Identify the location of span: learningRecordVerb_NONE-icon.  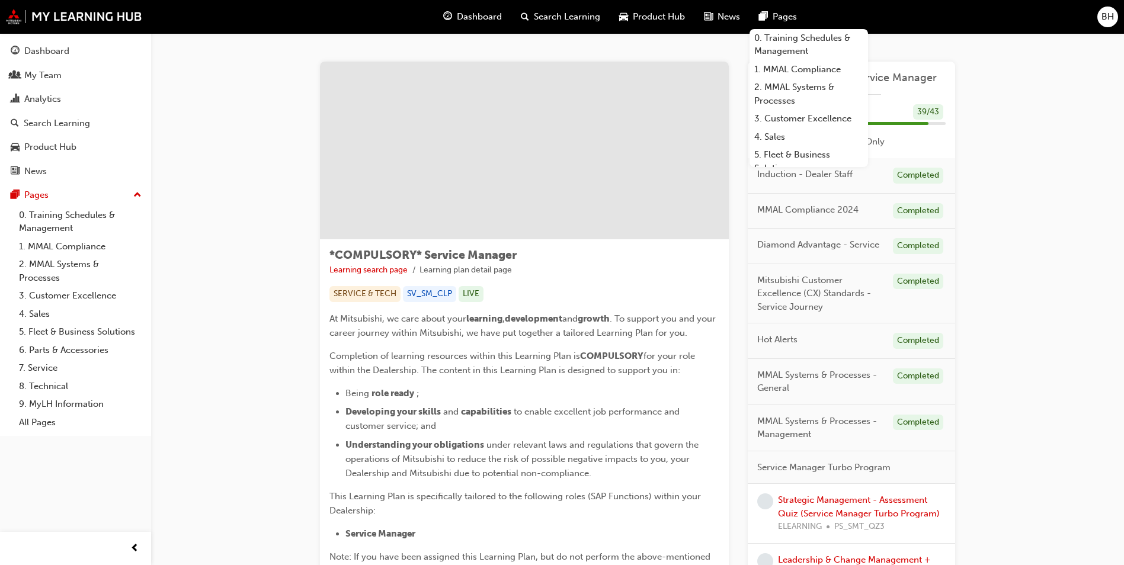
(765, 501).